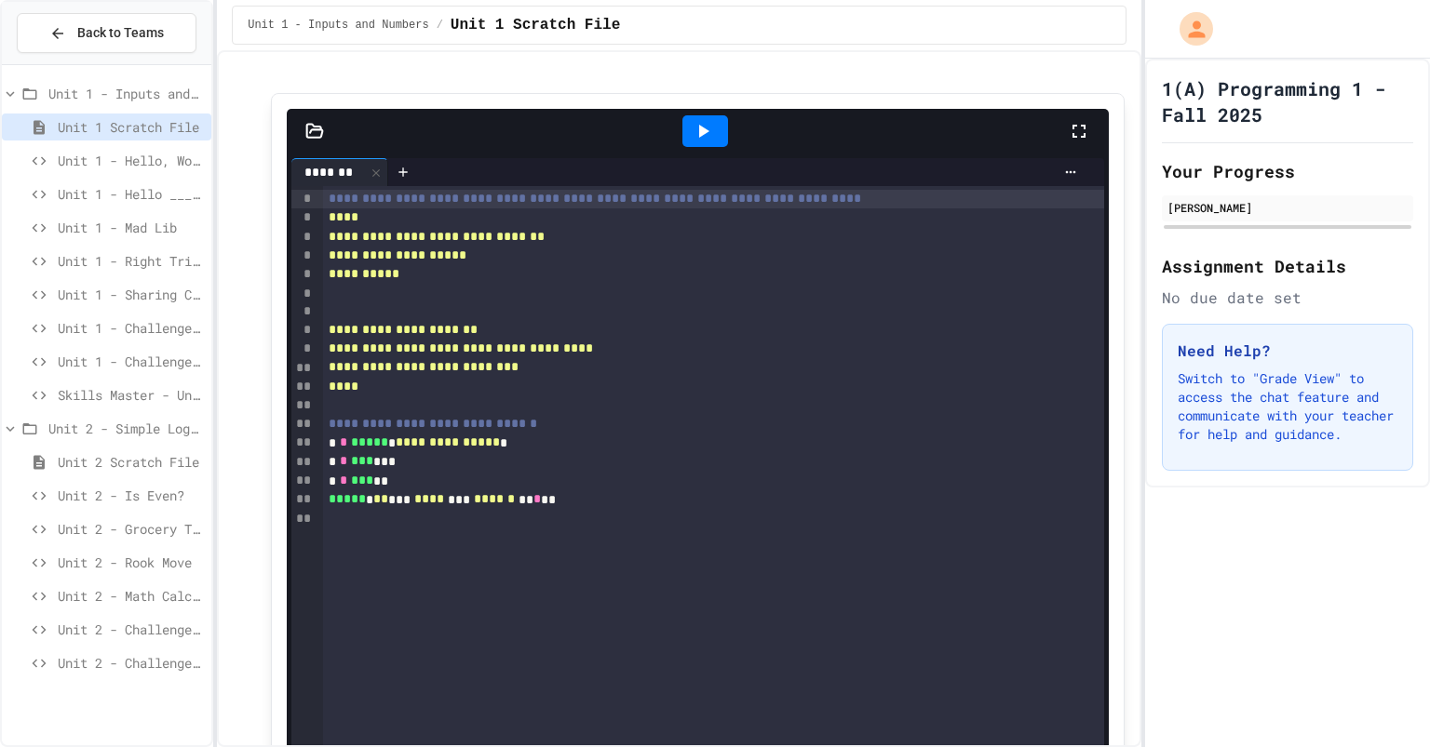 The height and width of the screenshot is (747, 1430). What do you see at coordinates (130, 663) in the screenshot?
I see `span: Unit 2 - Challenge Project - Colors on Chessboard` at bounding box center [130, 663].